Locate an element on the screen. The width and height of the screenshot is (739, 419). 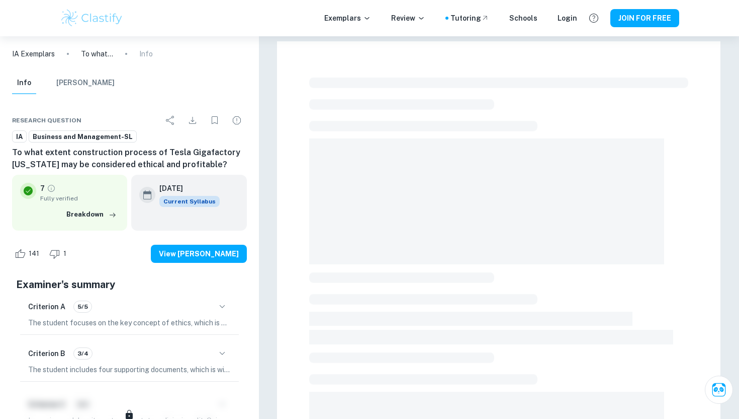
div: This exemplar is based on the current syllabus. Feel free to refer to it for inspiration/ideas wh... is located at coordinates (190, 201).